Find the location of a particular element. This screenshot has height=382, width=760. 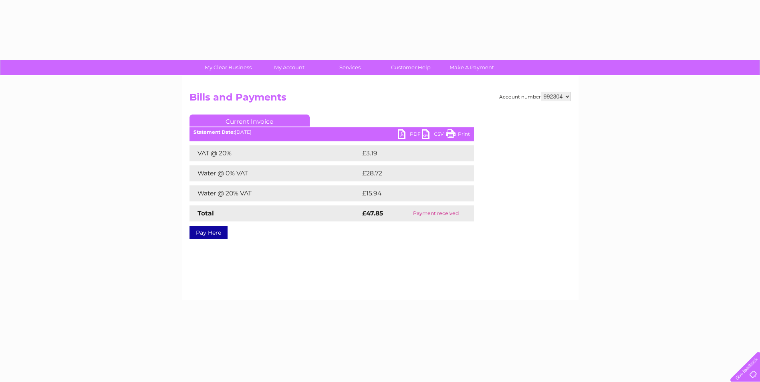

td: Payment received is located at coordinates (436, 214).